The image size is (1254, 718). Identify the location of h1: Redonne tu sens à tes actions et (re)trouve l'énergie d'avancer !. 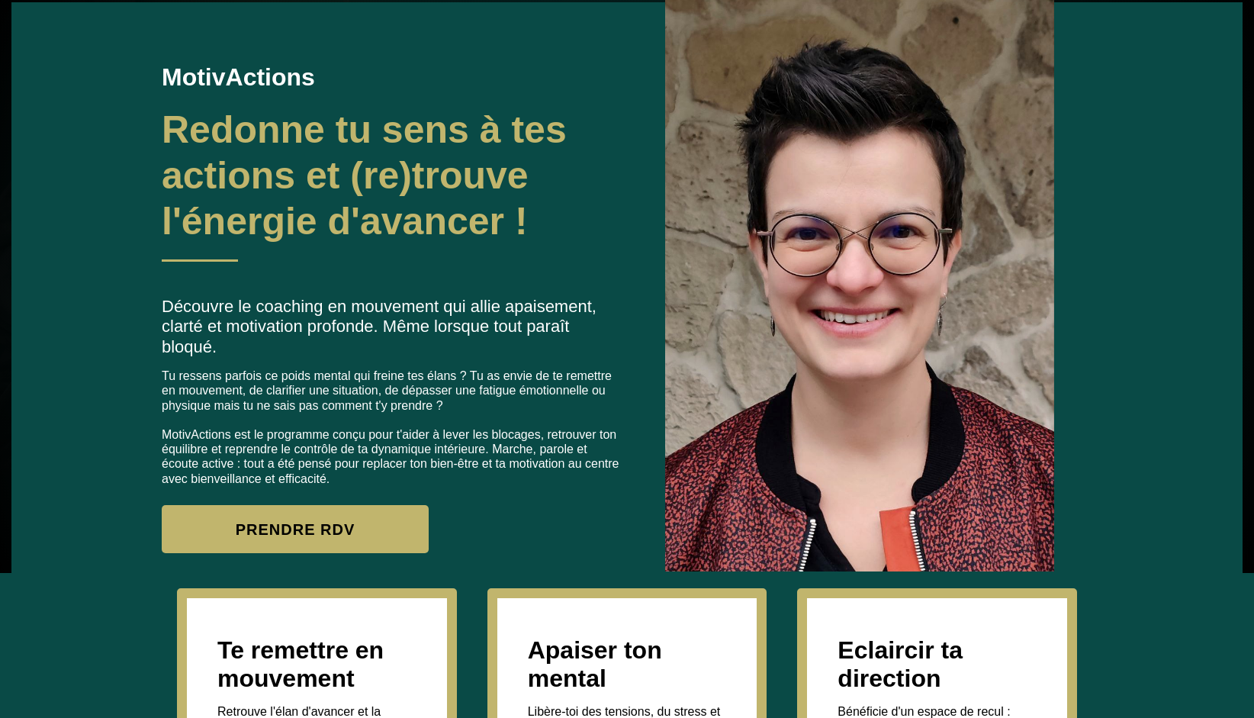
(394, 175).